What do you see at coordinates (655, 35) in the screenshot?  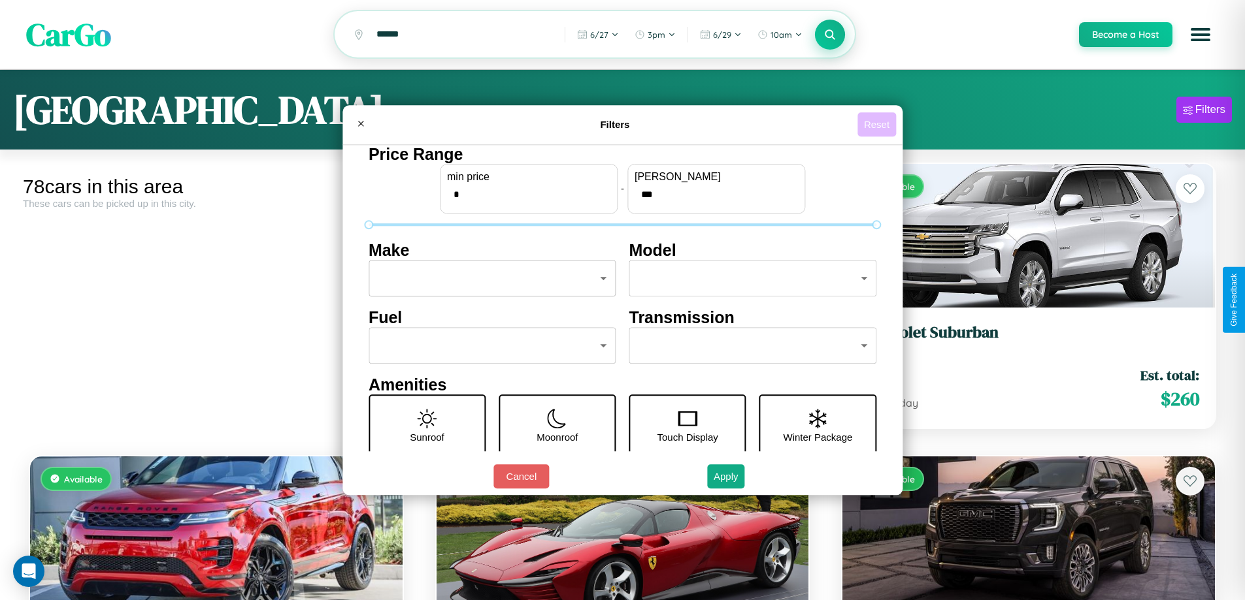 I see `button: 3pm` at bounding box center [655, 35].